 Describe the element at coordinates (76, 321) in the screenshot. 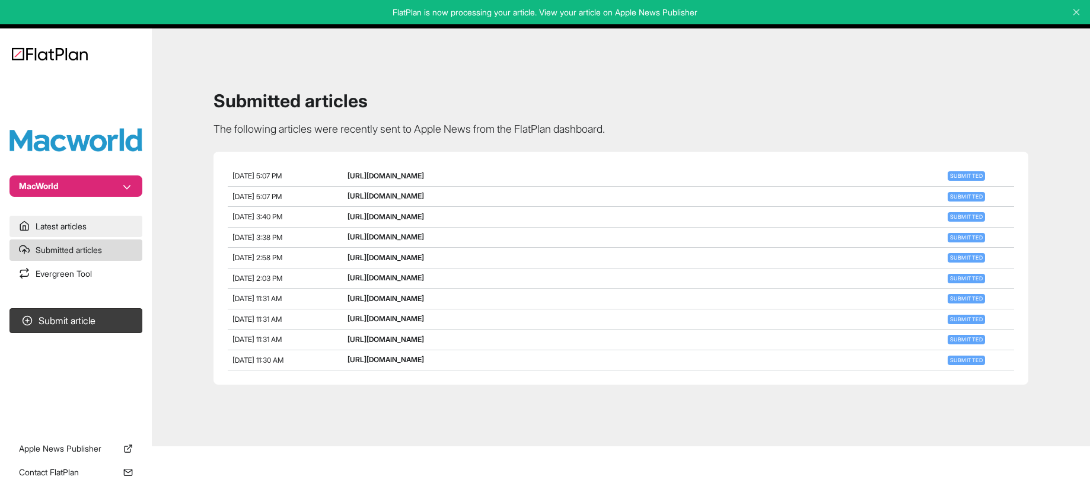

I see `button: Submit article` at that location.